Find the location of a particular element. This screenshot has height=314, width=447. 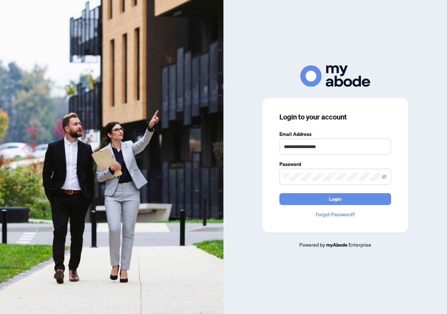

a: Forgot Password? is located at coordinates (335, 214).